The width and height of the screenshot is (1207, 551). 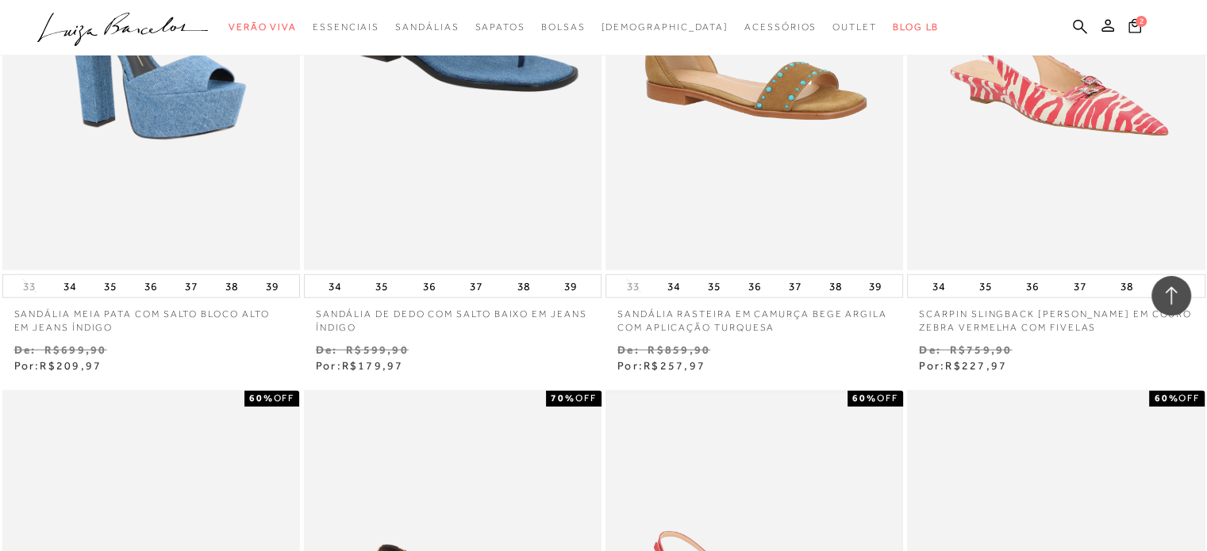 I want to click on span: BLOG LB, so click(x=916, y=27).